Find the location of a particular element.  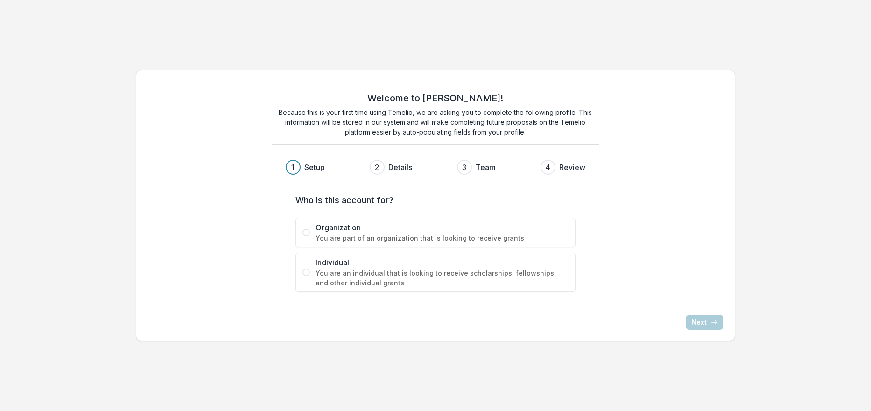

div: 4 is located at coordinates (548, 167).